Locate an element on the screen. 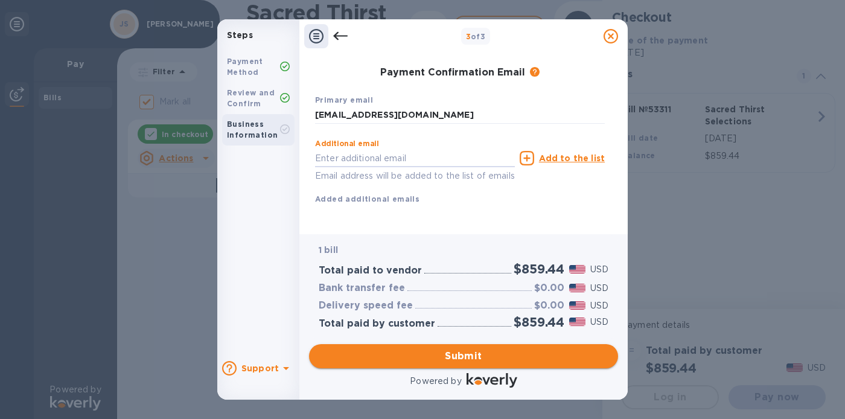 The height and width of the screenshot is (419, 845). h3: Delivery speed fee is located at coordinates (366, 306).